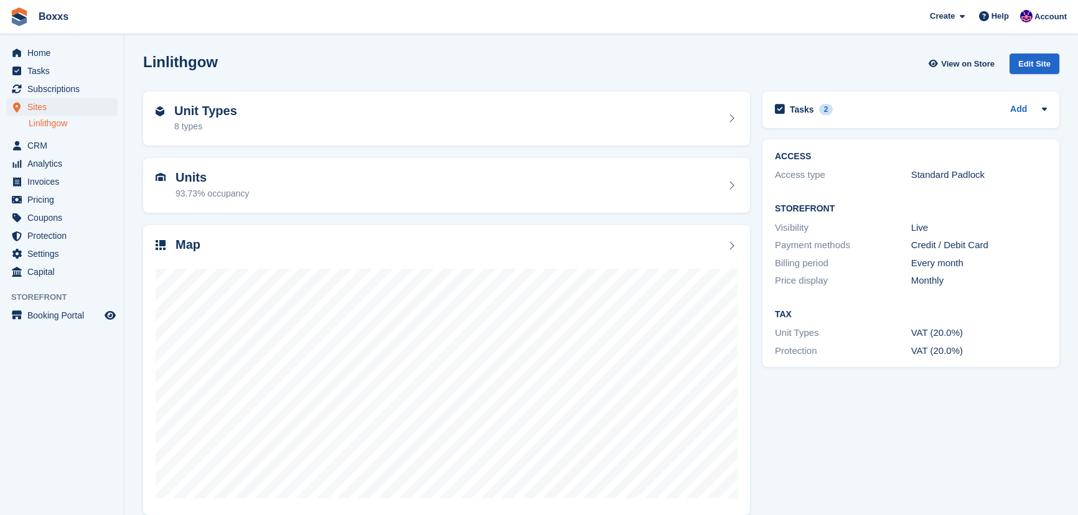 The image size is (1078, 515). I want to click on a: Linlithgow, so click(73, 123).